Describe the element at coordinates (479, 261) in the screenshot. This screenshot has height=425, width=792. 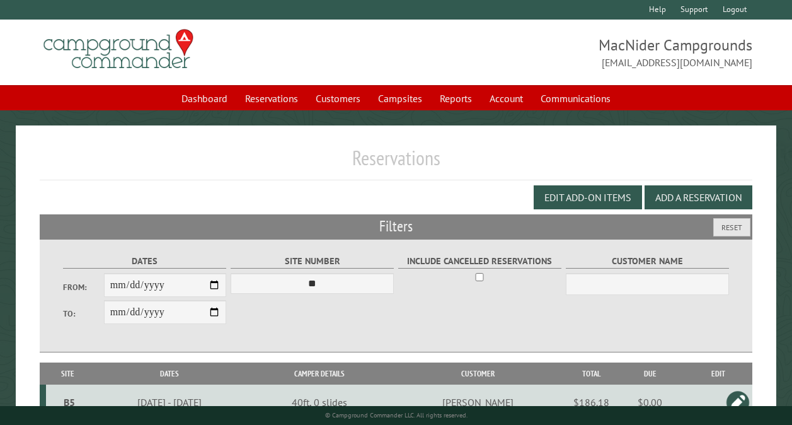
I see `label: Include Cancelled Reservations` at that location.